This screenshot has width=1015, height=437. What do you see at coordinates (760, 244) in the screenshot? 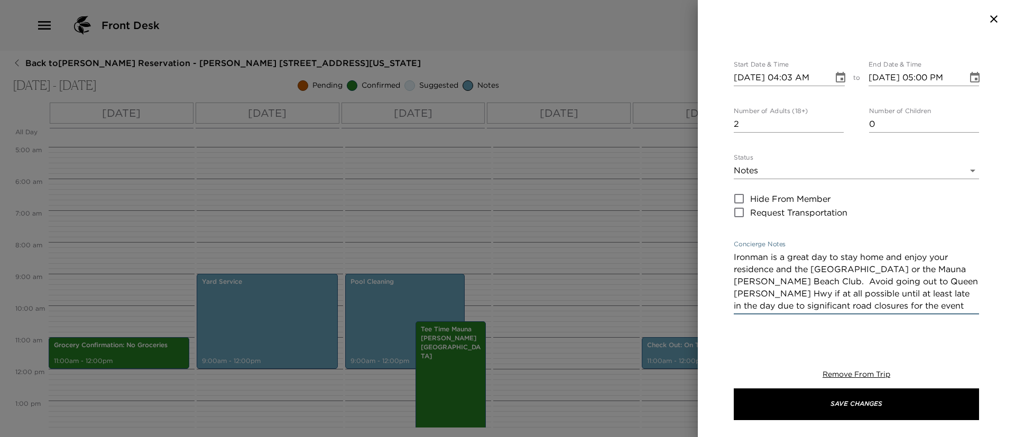
I see `label: Concierge Notes` at bounding box center [760, 244].